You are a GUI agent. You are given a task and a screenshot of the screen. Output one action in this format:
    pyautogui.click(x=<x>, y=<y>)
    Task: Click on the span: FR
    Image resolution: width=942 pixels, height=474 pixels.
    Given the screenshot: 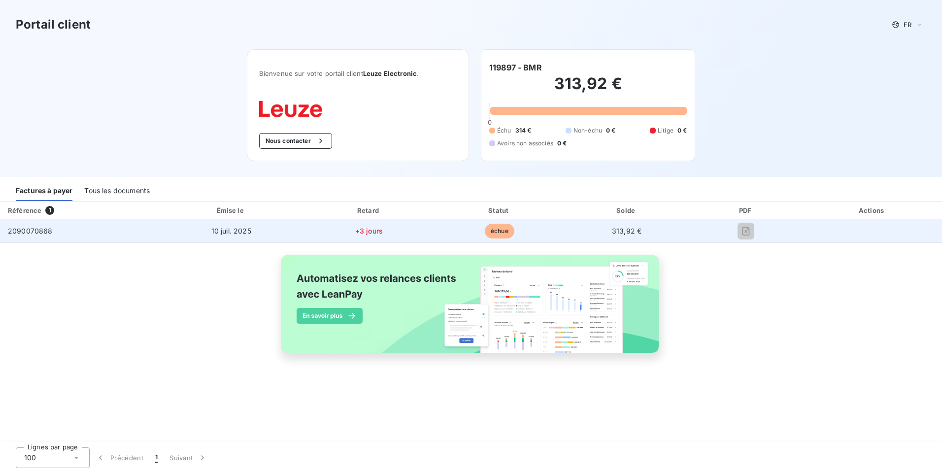 What is the action you would take?
    pyautogui.click(x=907, y=25)
    